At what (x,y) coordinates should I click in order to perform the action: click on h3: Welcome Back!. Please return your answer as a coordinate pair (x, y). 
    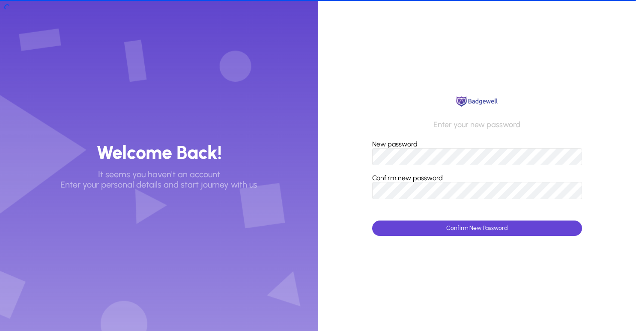
    Looking at the image, I should click on (159, 152).